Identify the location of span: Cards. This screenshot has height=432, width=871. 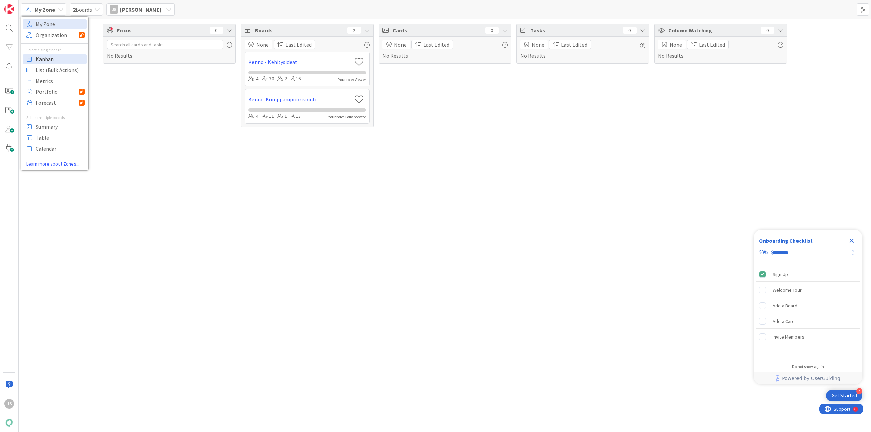
(437, 30).